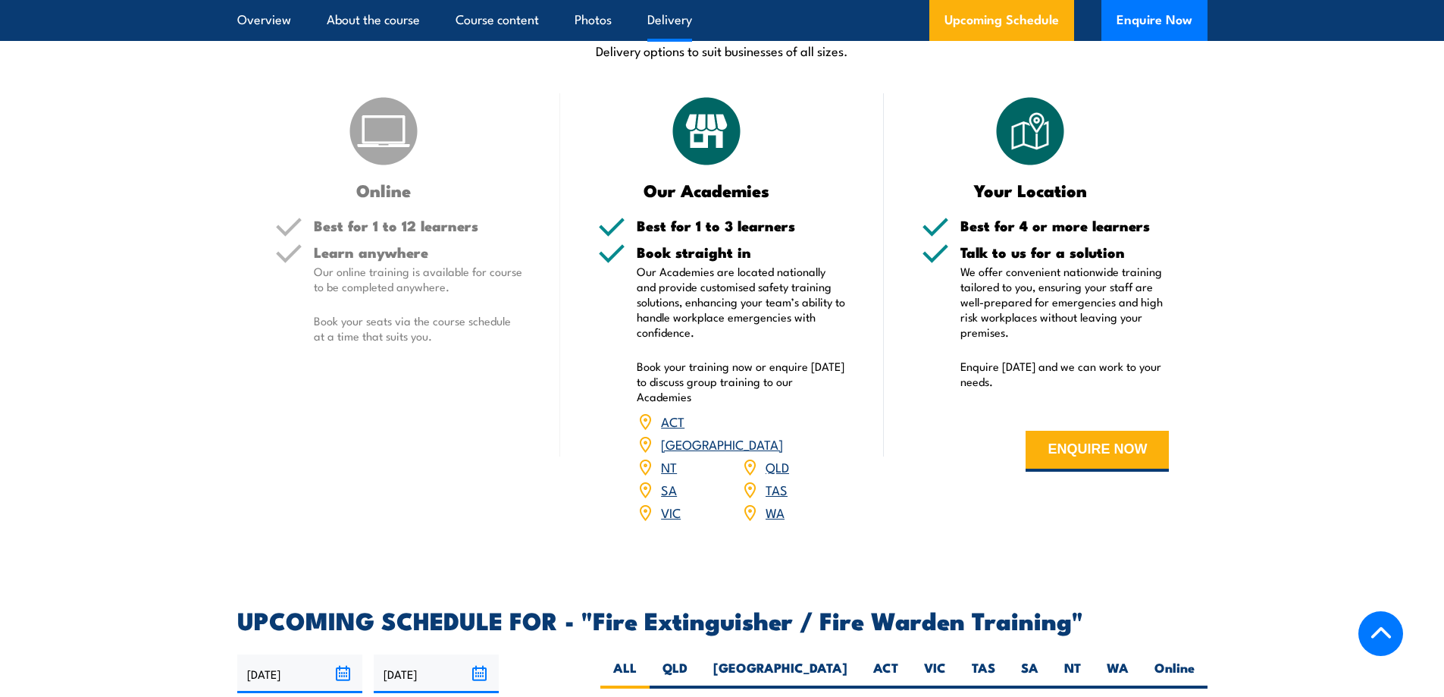 This screenshot has height=697, width=1444. Describe the element at coordinates (384, 189) in the screenshot. I see `h3: Online` at that location.